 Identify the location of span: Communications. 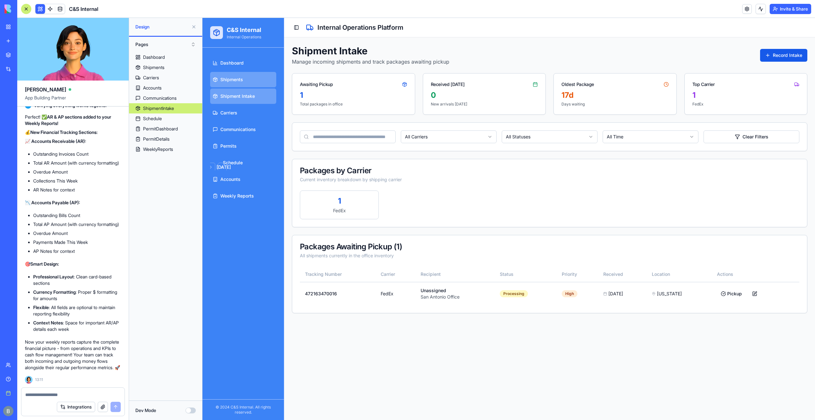
(35, 111).